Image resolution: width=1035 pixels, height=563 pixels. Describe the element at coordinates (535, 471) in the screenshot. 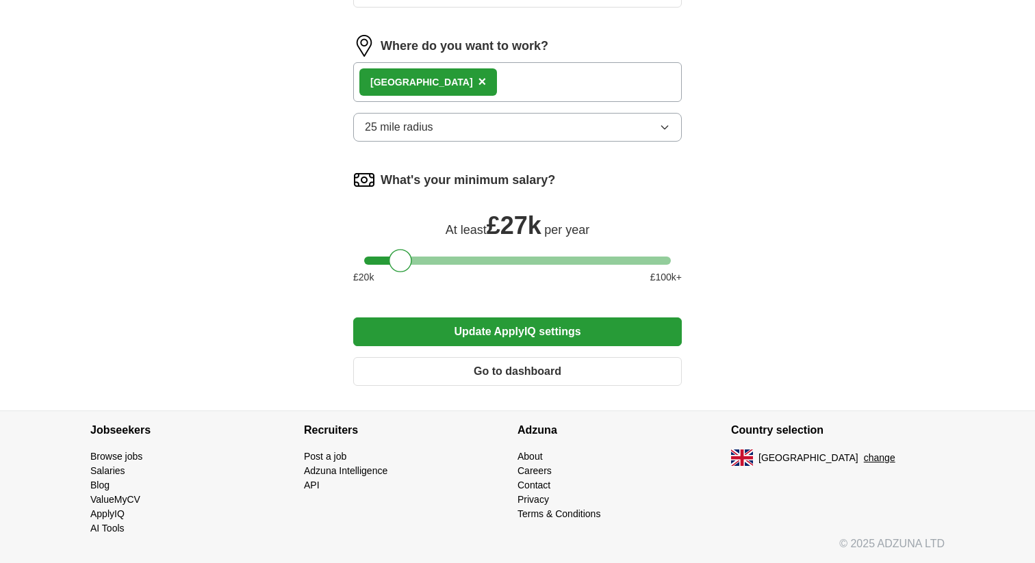

I see `a: Careers` at that location.